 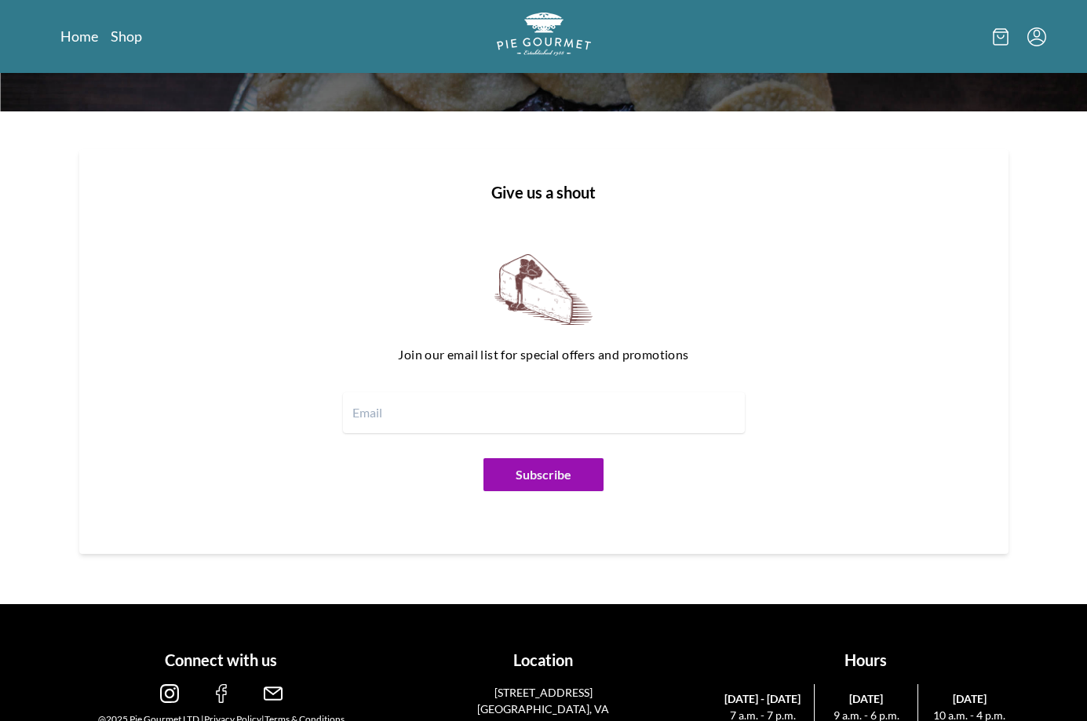 What do you see at coordinates (866, 660) in the screenshot?
I see `h1: Hours` at bounding box center [866, 660].